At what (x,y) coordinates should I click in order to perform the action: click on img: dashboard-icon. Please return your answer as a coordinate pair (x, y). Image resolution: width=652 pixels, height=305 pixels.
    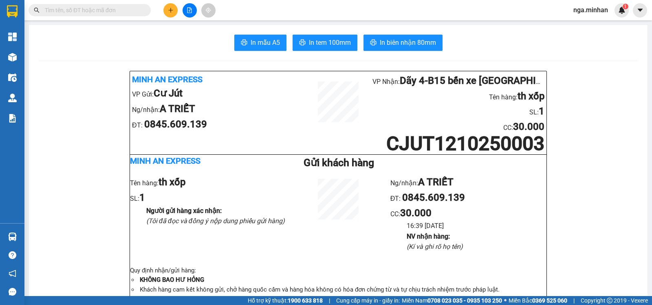
    Looking at the image, I should click on (12, 37).